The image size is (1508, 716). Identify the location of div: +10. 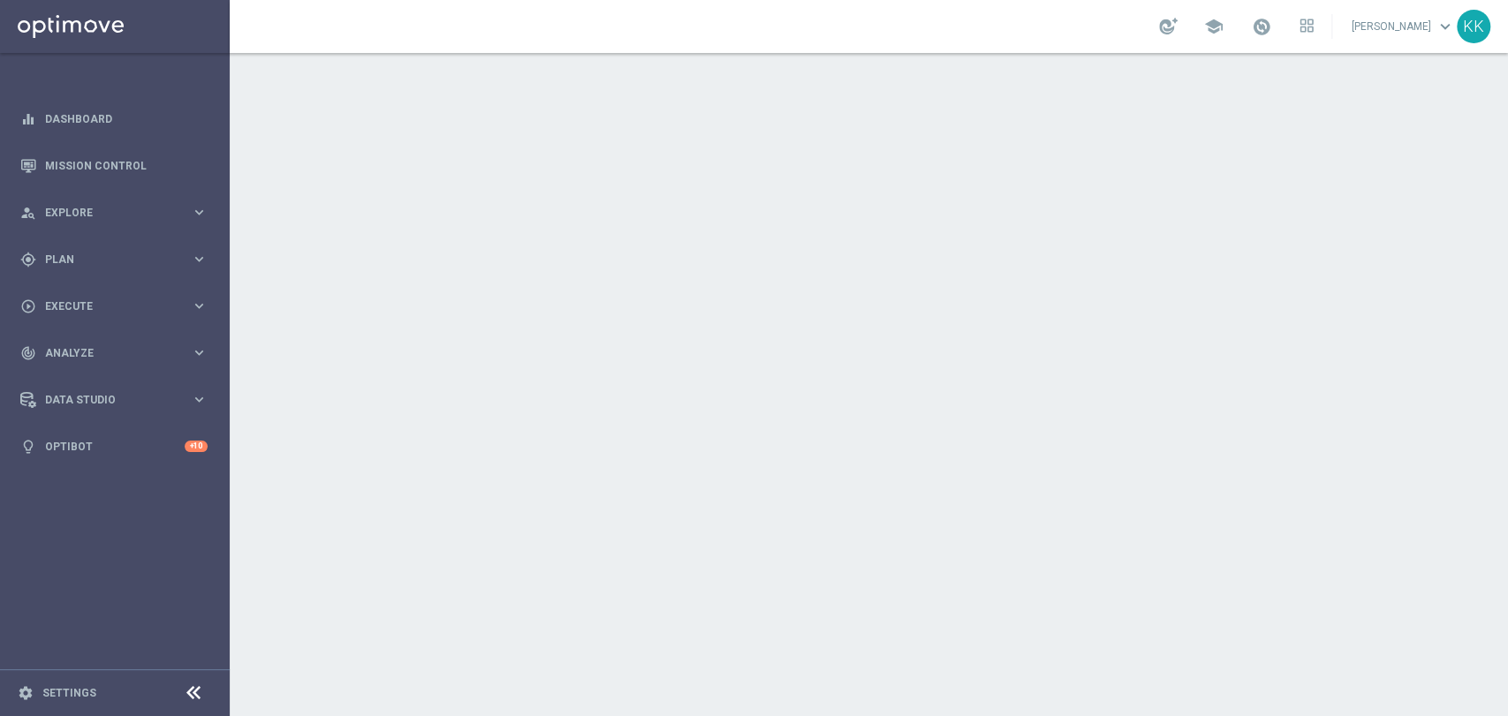
(196, 446).